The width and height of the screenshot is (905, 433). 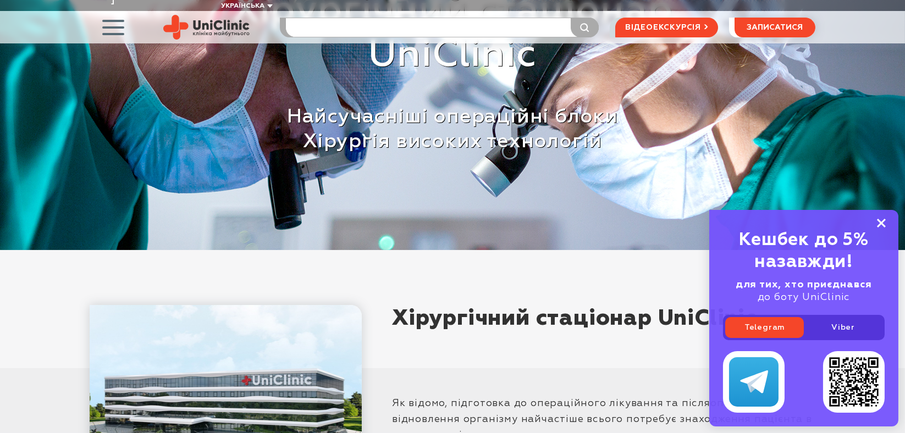 I want to click on span: записатися, so click(x=776, y=28).